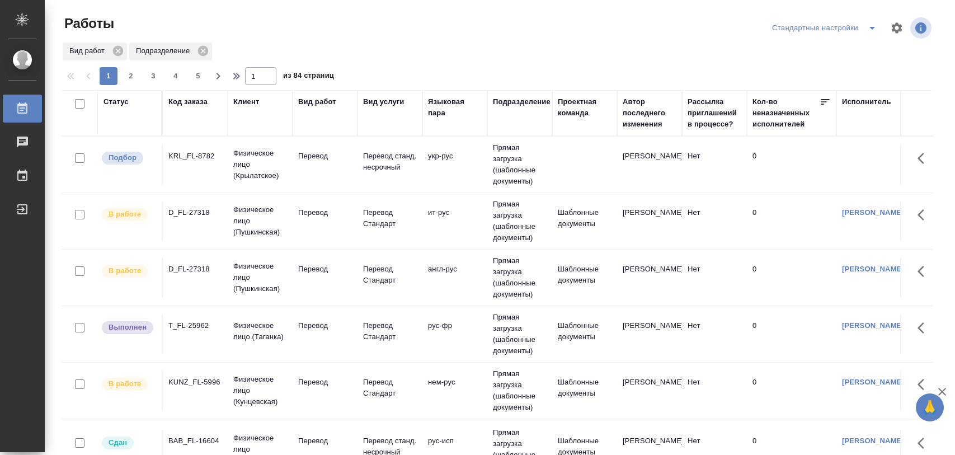  What do you see at coordinates (260, 165) in the screenshot?
I see `p: Физическое лицо (Крылатское)` at bounding box center [260, 165].